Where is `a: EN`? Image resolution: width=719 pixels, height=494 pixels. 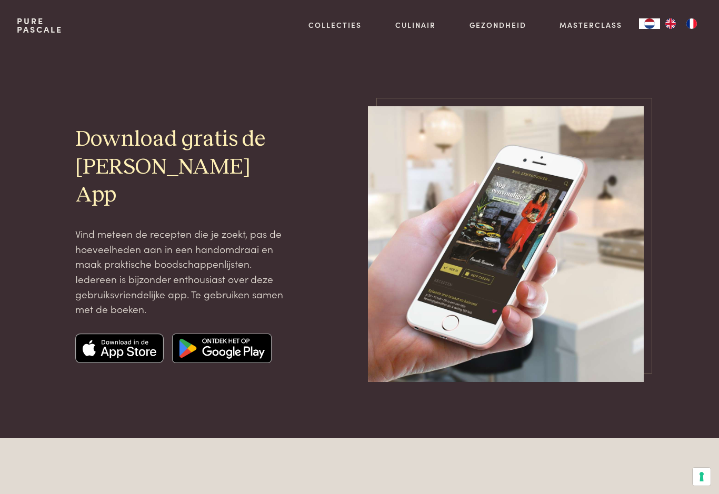 a: EN is located at coordinates (671, 24).